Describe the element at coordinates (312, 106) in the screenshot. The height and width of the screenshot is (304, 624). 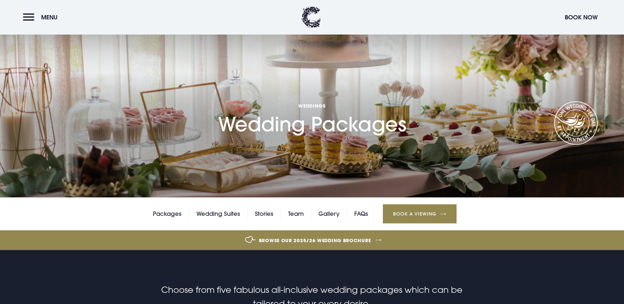
I see `span: Weddings` at that location.